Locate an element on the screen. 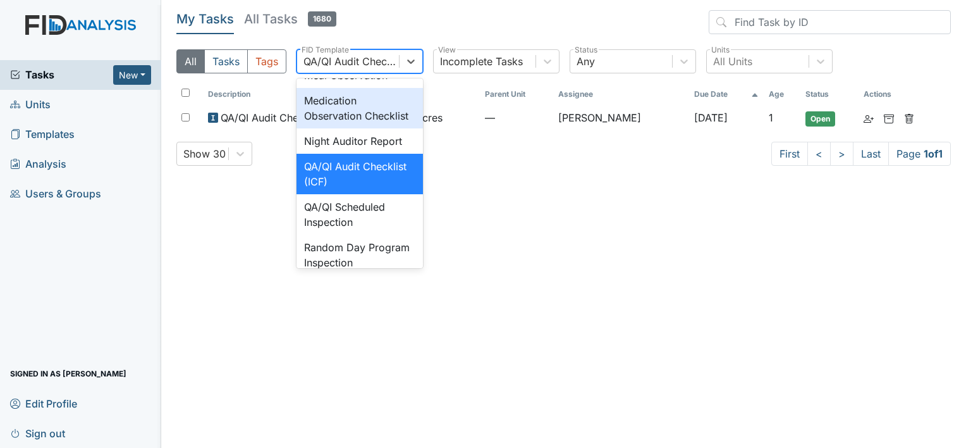 The width and height of the screenshot is (966, 448). a: Archive is located at coordinates (889, 118).